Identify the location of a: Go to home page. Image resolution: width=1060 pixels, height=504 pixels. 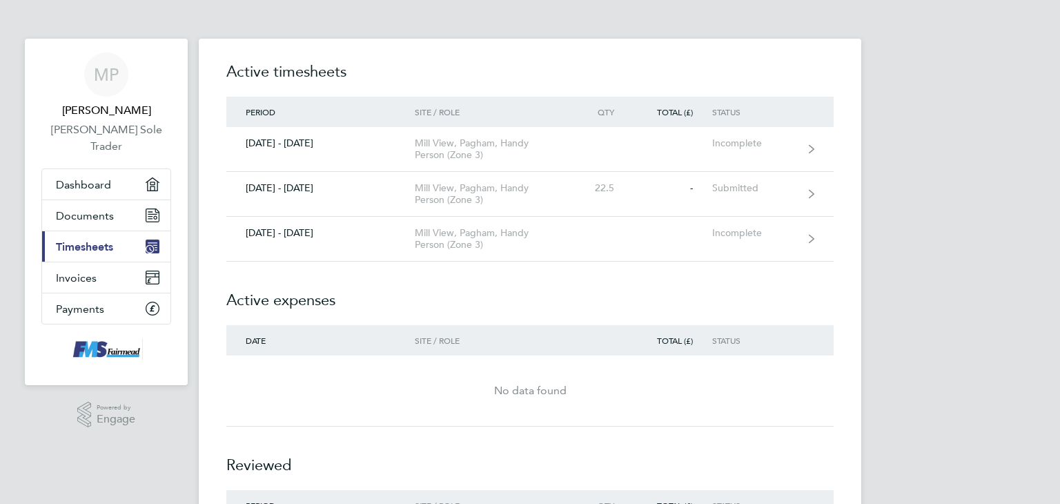
(106, 349).